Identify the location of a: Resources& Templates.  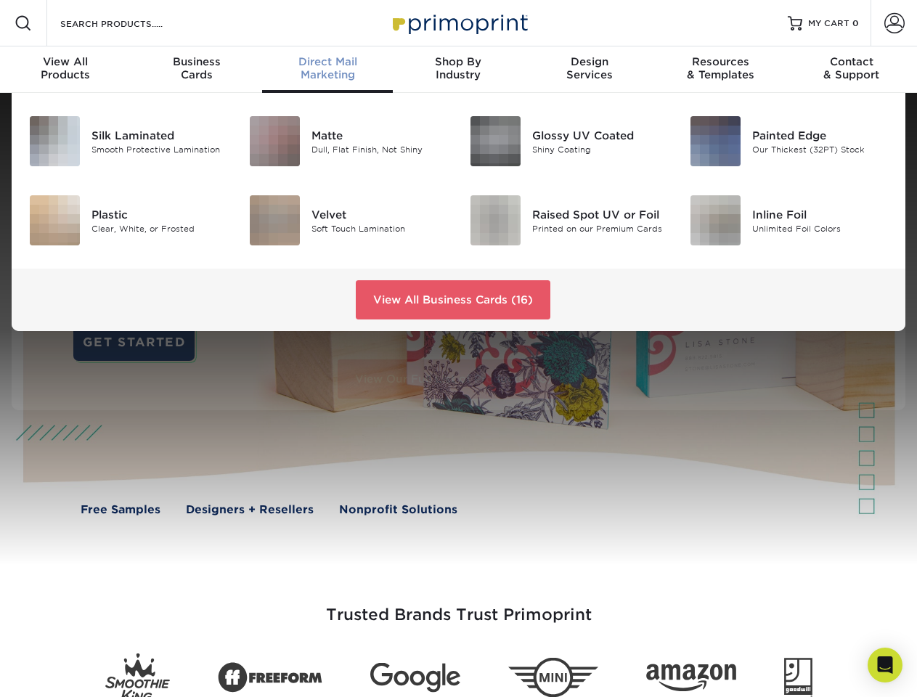
(720, 70).